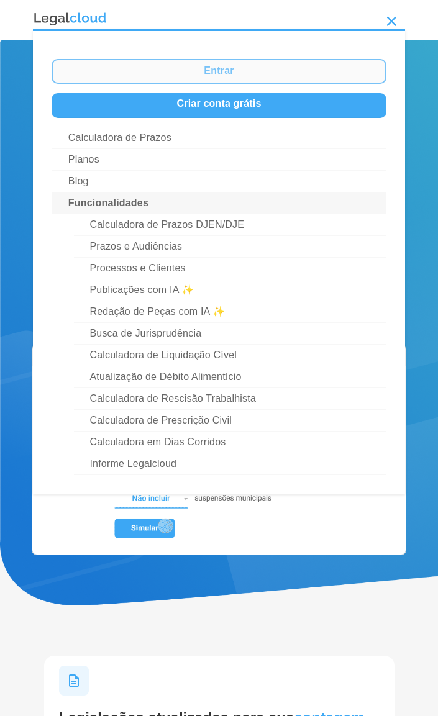 This screenshot has width=438, height=716. What do you see at coordinates (219, 106) in the screenshot?
I see `a: Criar conta grátis` at bounding box center [219, 106].